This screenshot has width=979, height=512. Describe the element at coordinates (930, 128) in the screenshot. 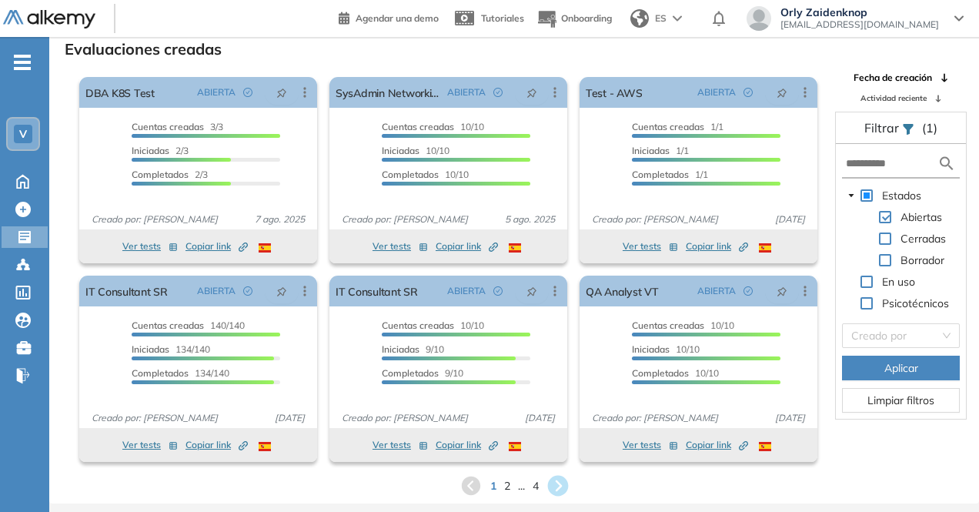

I see `span: (1)` at that location.